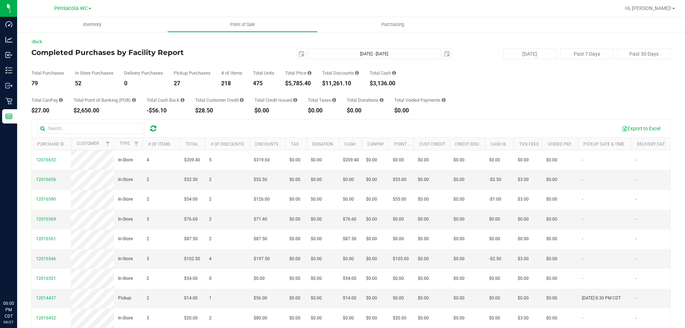  Describe the element at coordinates (469, 144) in the screenshot. I see `a: Credit Issued` at that location.